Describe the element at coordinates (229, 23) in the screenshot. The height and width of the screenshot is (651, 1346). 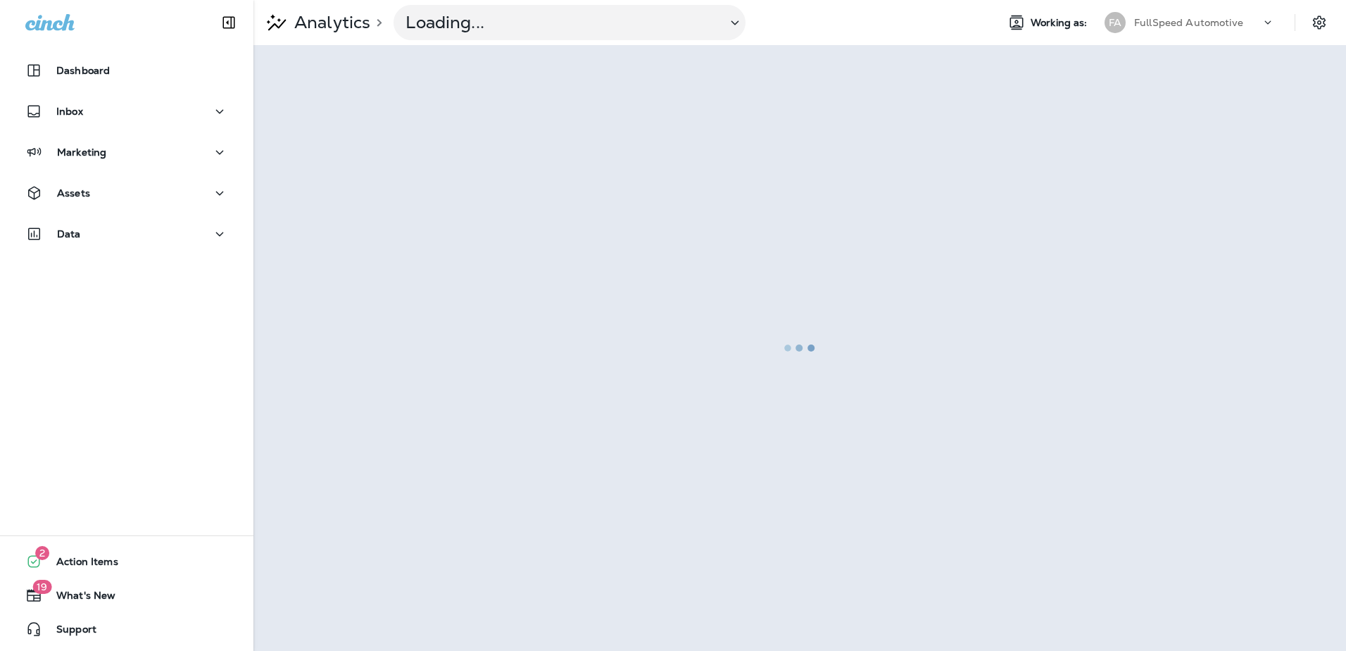
I see `button: Collapse Sidebar` at that location.